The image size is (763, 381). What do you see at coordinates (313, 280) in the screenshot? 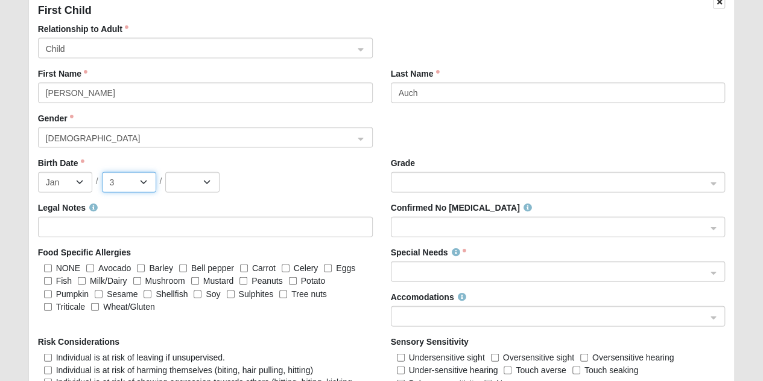
I see `span: Potato` at bounding box center [313, 280].